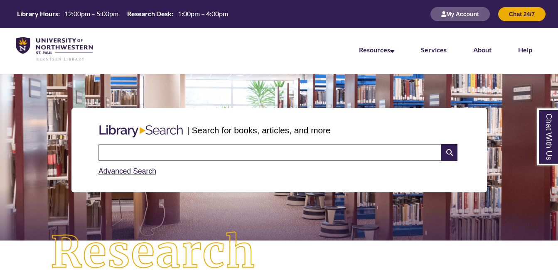  Describe the element at coordinates (203, 13) in the screenshot. I see `span: 1:00pm – 4:00pm` at that location.